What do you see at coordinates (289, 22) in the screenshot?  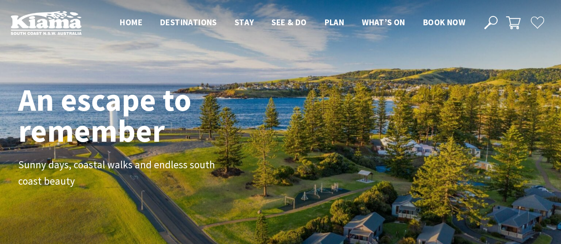 I see `span: See & Do` at bounding box center [289, 22].